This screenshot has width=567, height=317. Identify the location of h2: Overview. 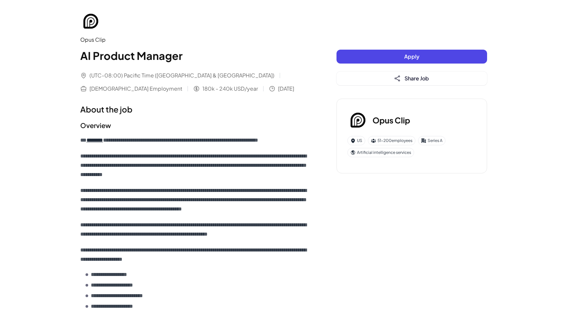
(195, 125).